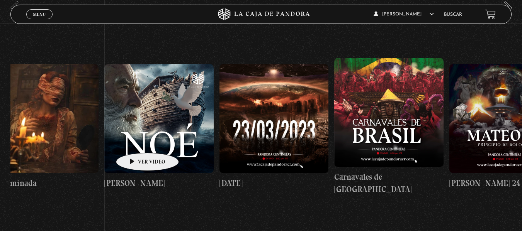 Image resolution: width=522 pixels, height=231 pixels. What do you see at coordinates (490, 14) in the screenshot?
I see `a: View your shopping cart` at bounding box center [490, 14].